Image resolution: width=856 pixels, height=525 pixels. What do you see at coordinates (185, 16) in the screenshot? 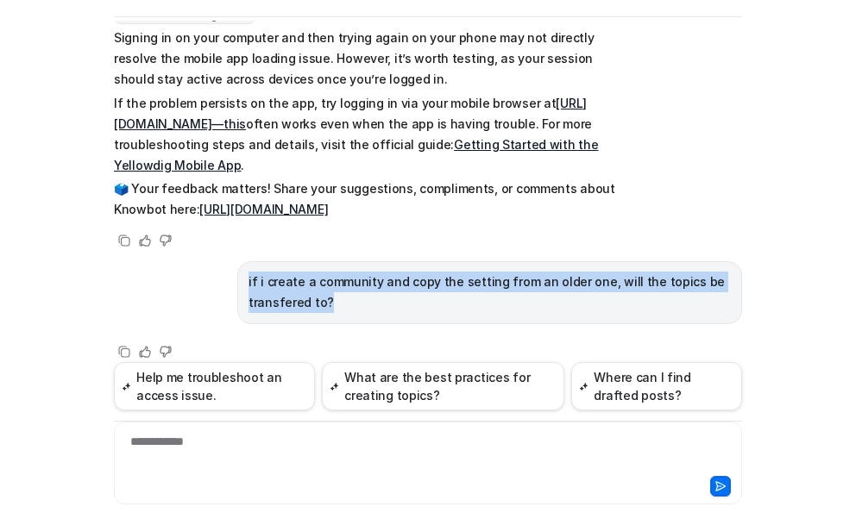
I see `span: Searched knowledge base` at bounding box center [185, 16].